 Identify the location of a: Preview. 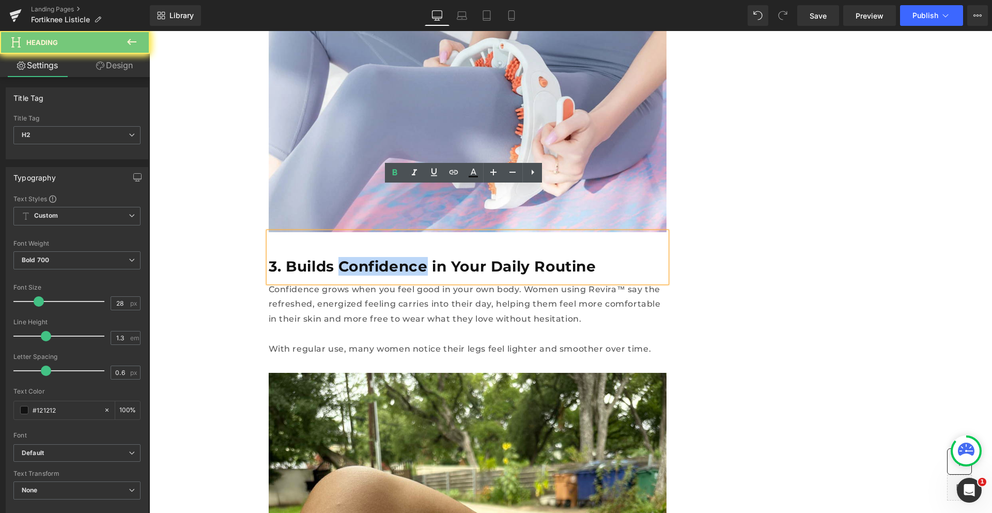
(870, 16).